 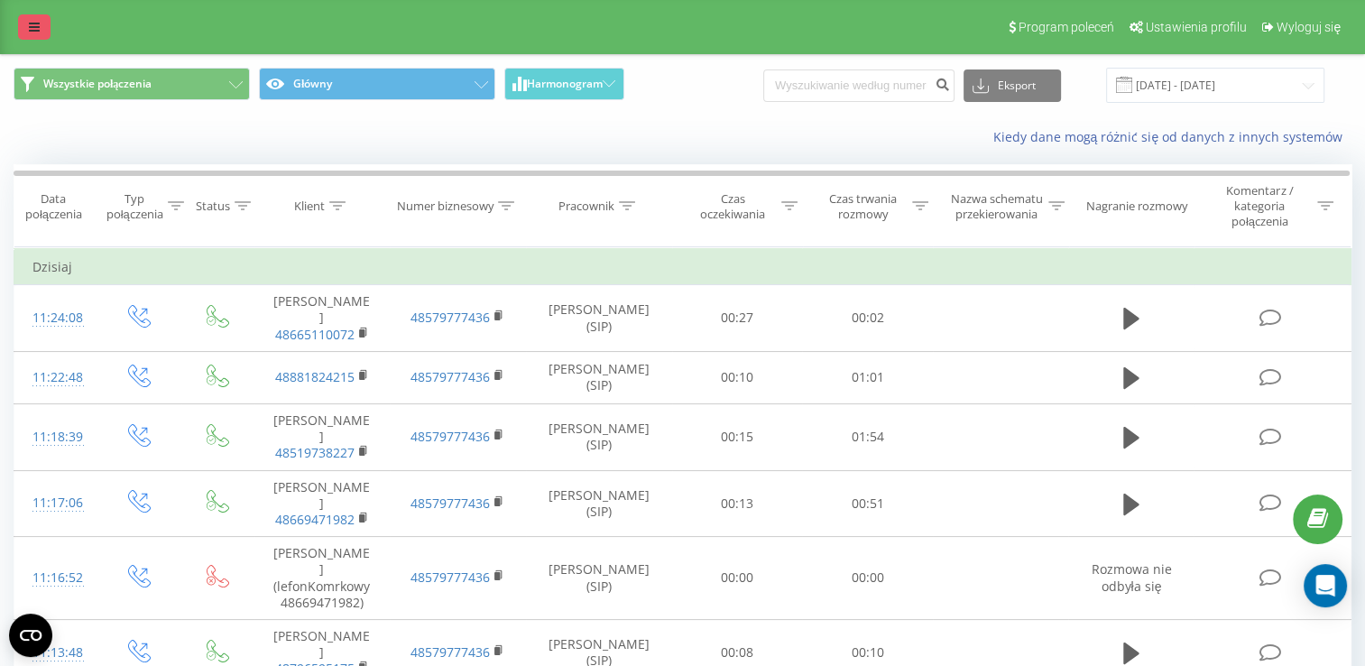 What do you see at coordinates (56, 577) in the screenshot?
I see `div: 11:16:52` at bounding box center [56, 577].